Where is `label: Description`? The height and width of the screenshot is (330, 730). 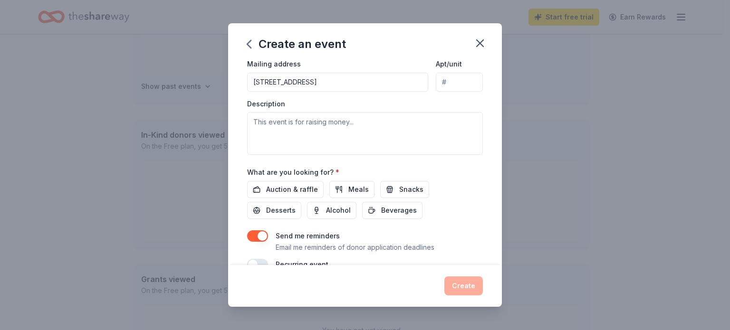 label: Description is located at coordinates (266, 104).